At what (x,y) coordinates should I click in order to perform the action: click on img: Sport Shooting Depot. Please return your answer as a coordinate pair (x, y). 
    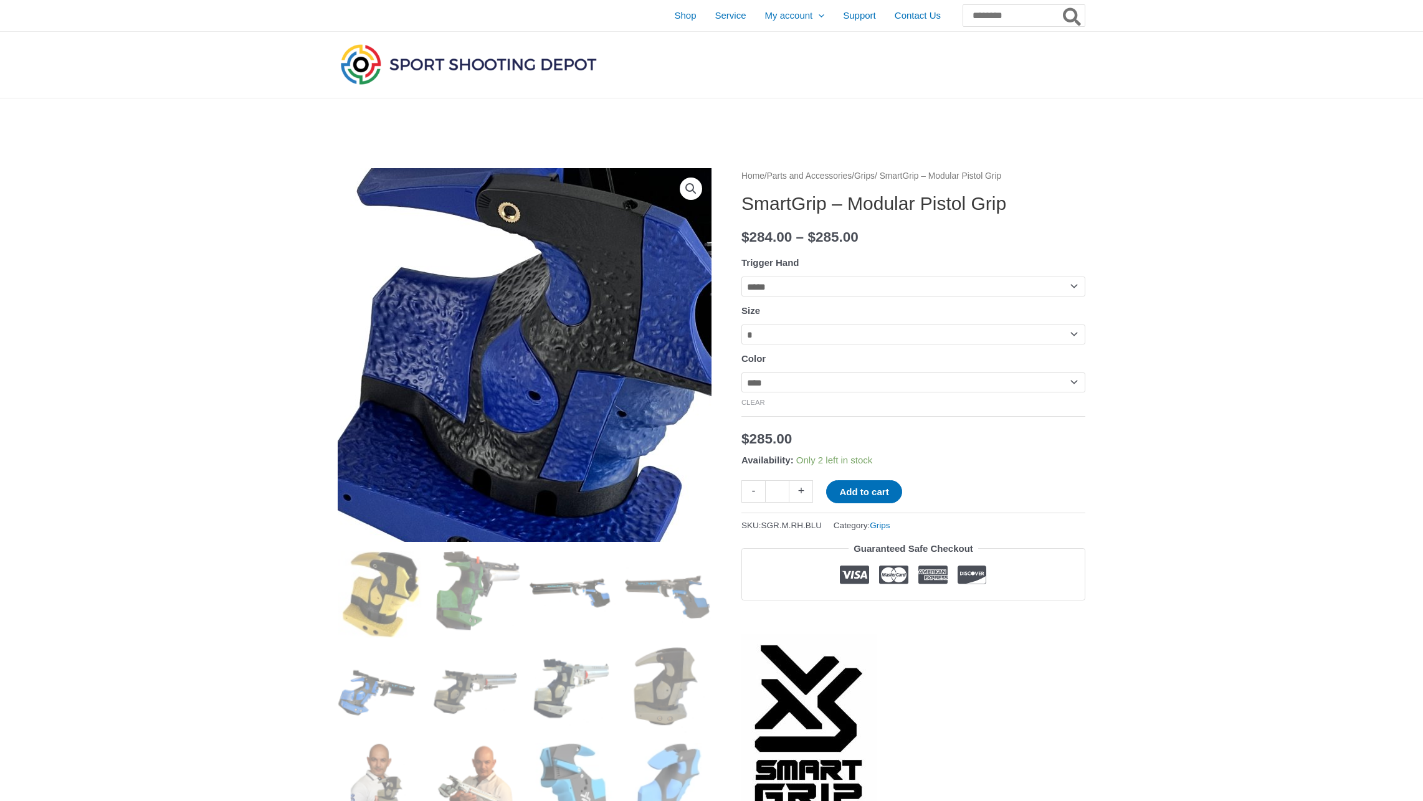
    Looking at the image, I should click on (469, 64).